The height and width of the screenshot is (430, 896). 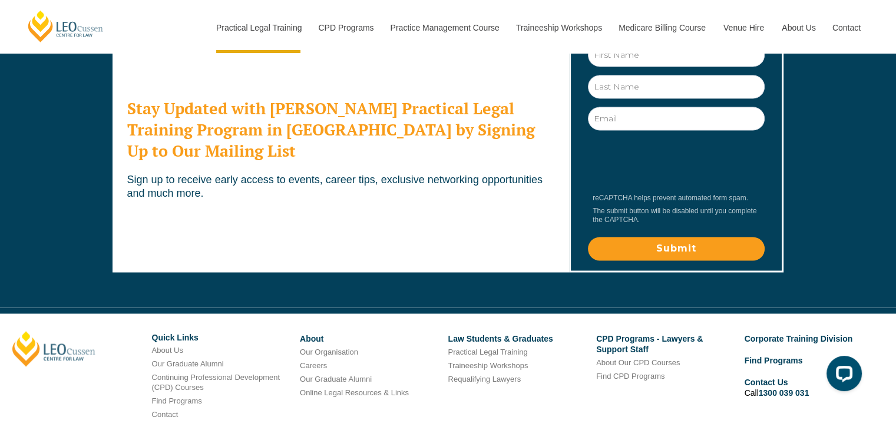 I want to click on p: Sign up to receive early access to events, career tips, exclusive networking opportunities and mu..., so click(x=341, y=187).